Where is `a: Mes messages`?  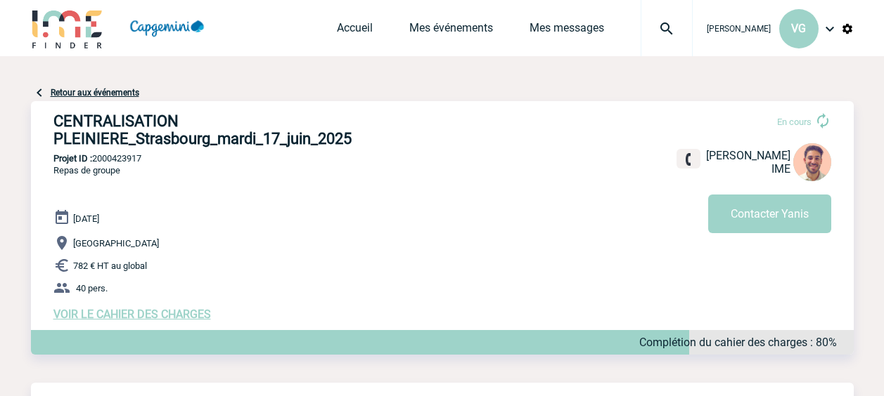
a: Mes messages is located at coordinates (567, 31).